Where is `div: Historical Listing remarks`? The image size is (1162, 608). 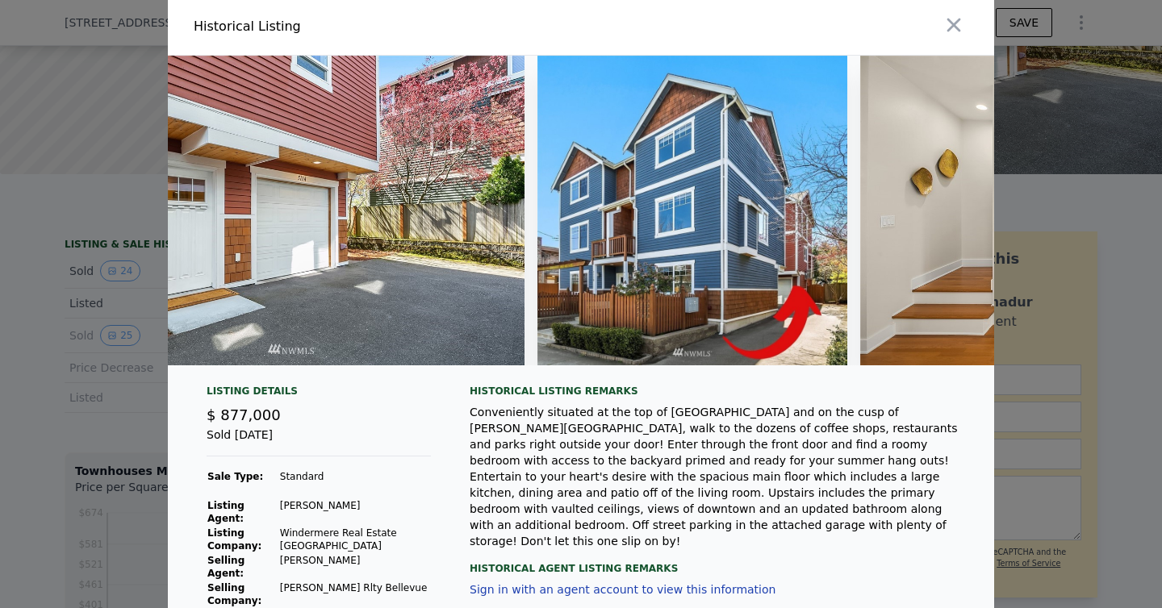 div: Historical Listing remarks is located at coordinates (719, 391).